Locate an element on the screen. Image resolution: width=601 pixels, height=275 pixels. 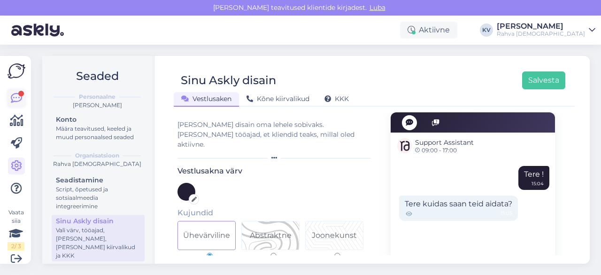
div: 15:04 is located at coordinates (538, 183).